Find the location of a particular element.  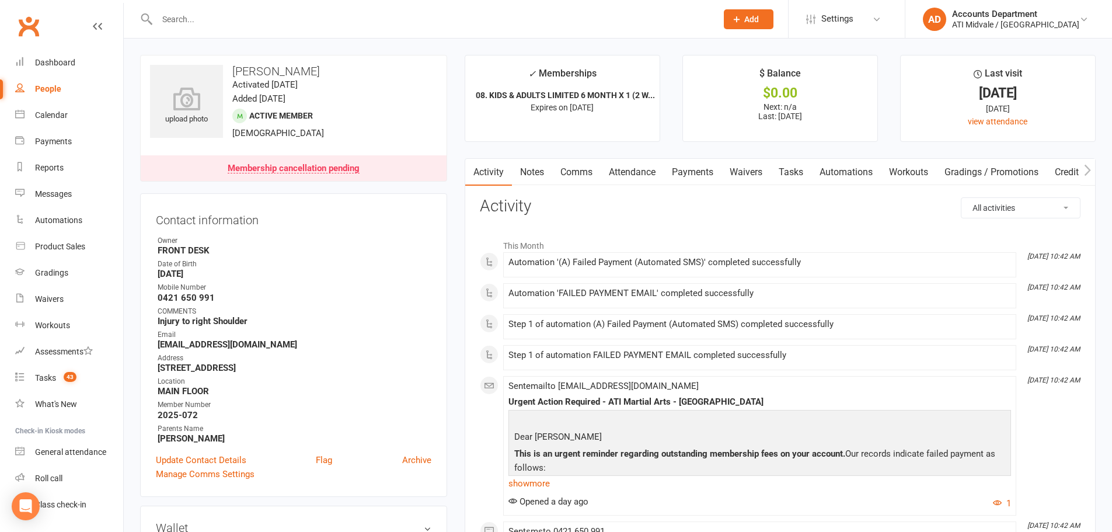

div: Address is located at coordinates (294, 358).